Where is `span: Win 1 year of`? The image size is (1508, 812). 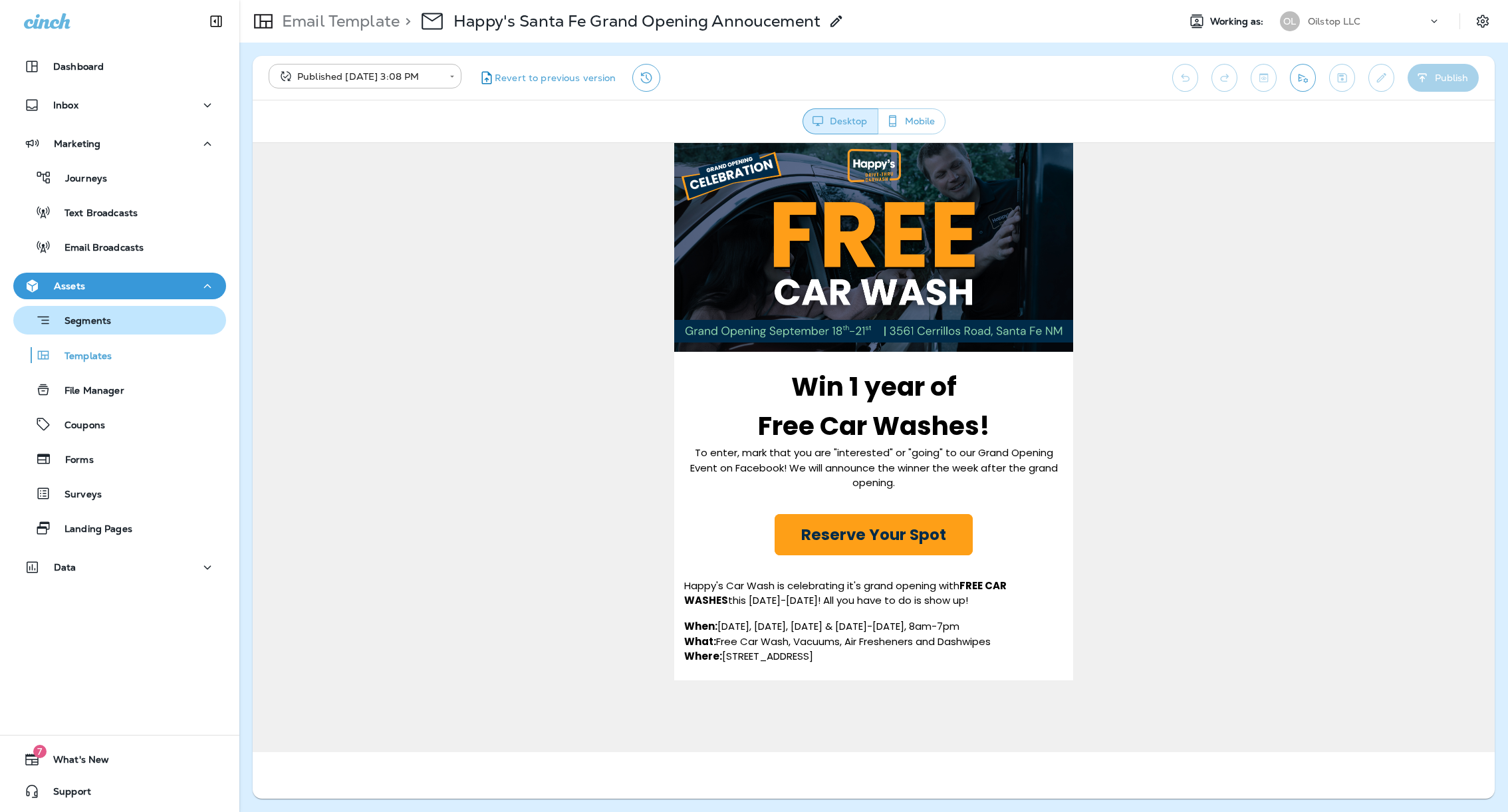 span: Win 1 year of is located at coordinates (621, 244).